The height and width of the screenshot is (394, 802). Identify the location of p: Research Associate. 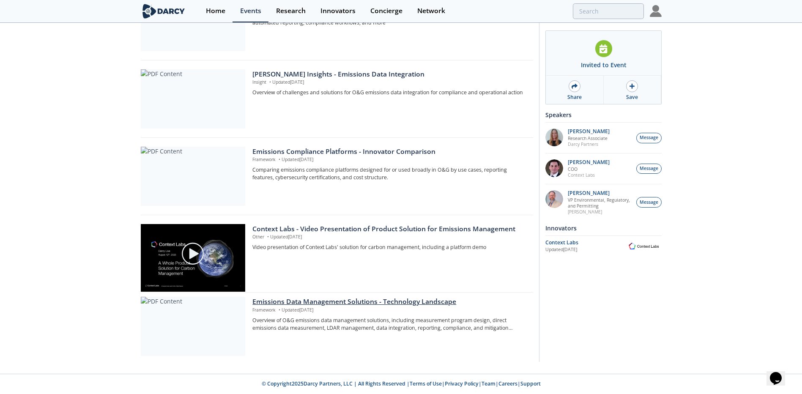
(589, 138).